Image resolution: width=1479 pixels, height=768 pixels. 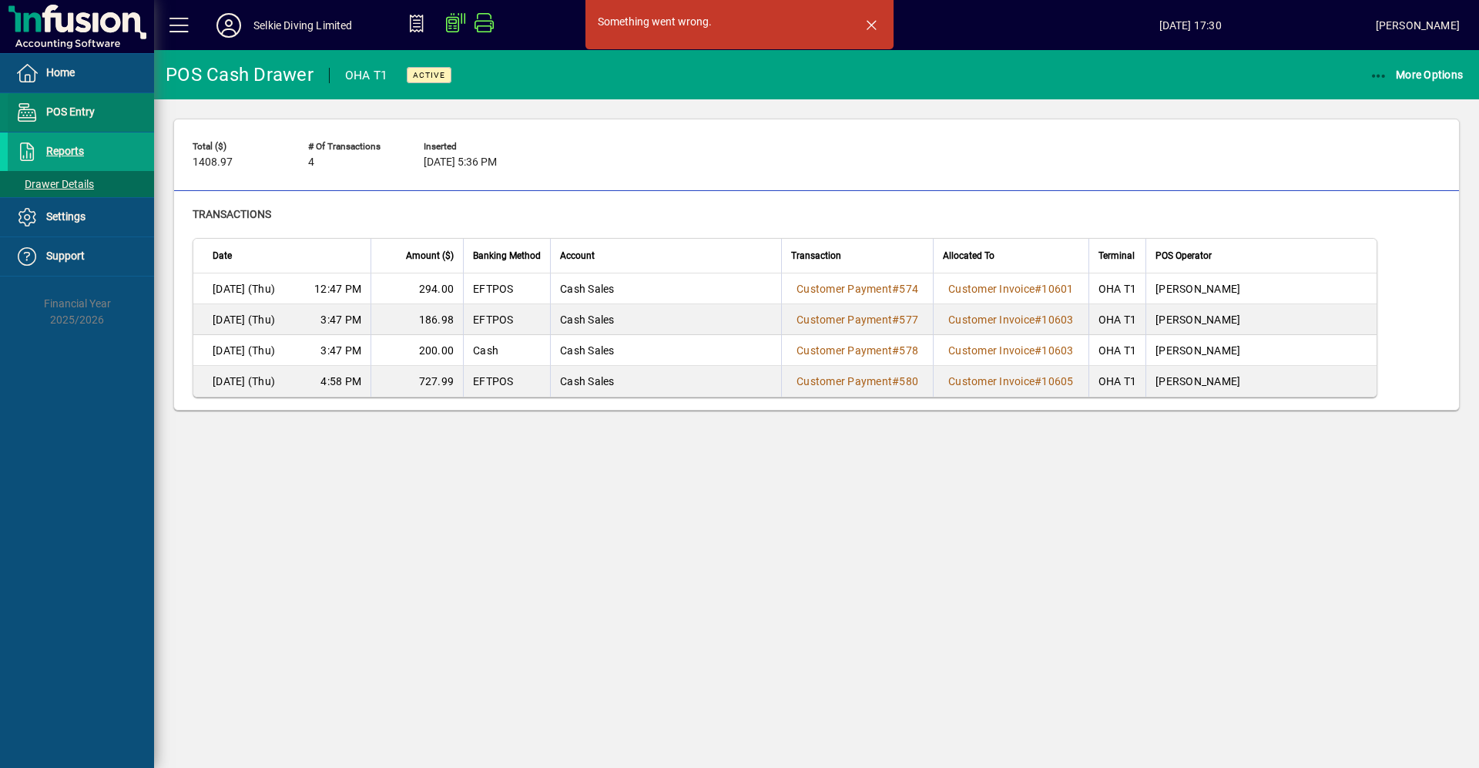 What do you see at coordinates (968, 256) in the screenshot?
I see `span: Allocated To` at bounding box center [968, 256].